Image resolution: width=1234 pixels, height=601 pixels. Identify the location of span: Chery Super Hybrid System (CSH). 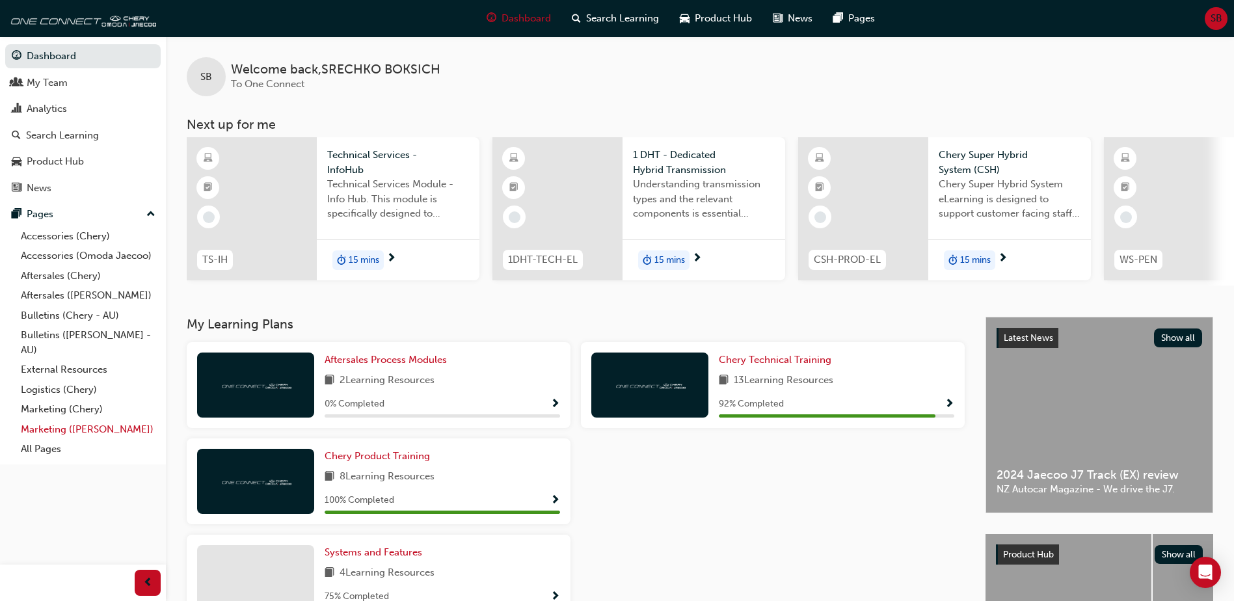
(1010, 162).